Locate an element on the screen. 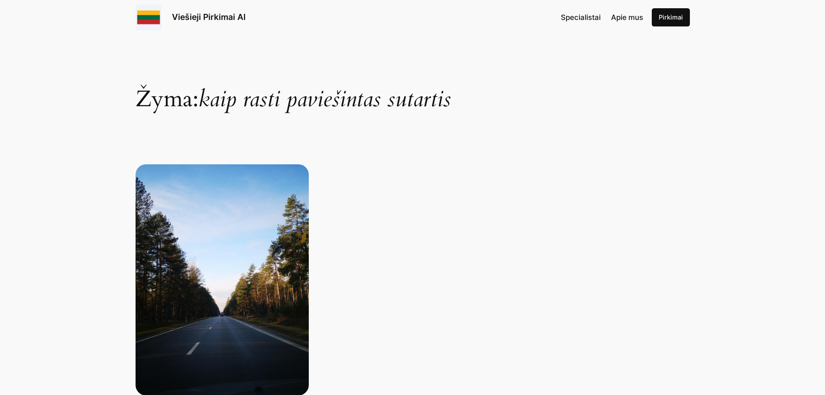 The height and width of the screenshot is (395, 825). span: kaip rasti paviešintas sutartis is located at coordinates (325, 99).